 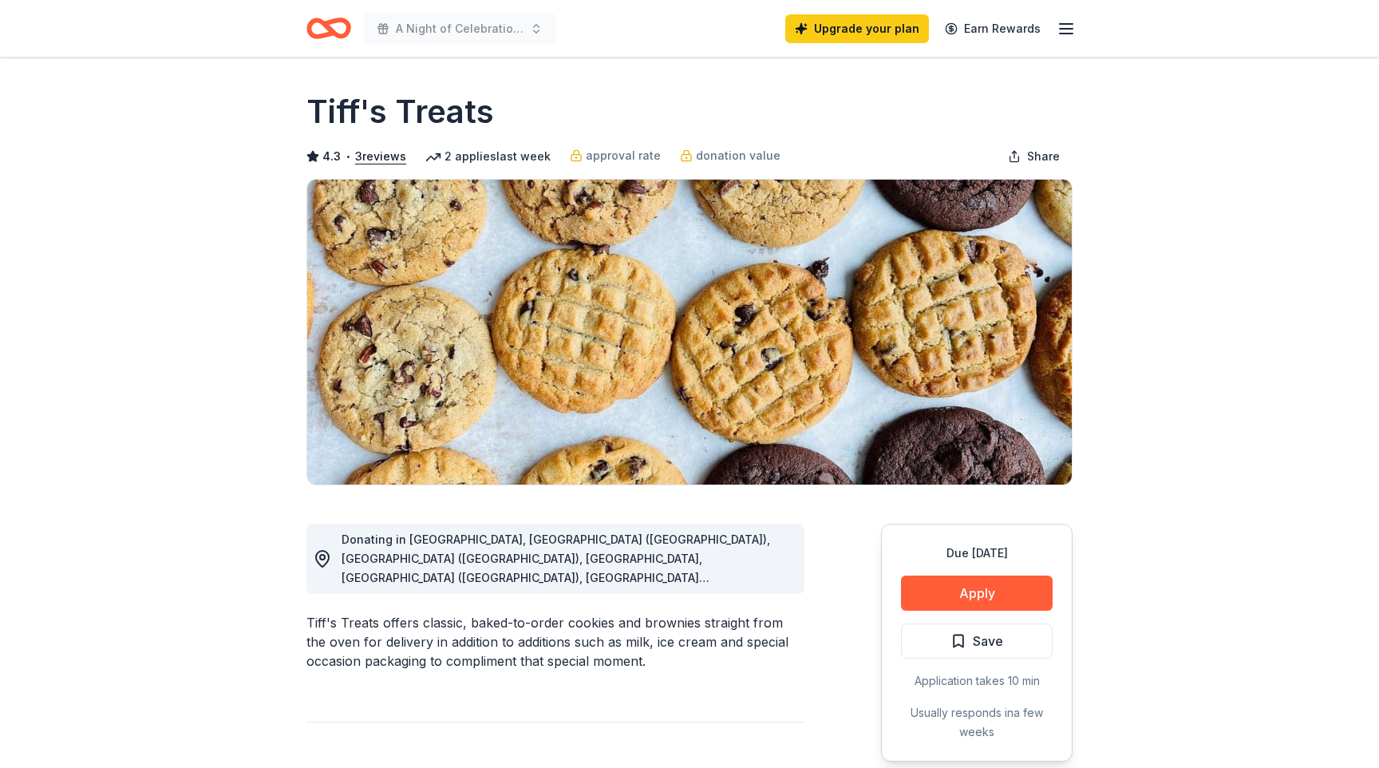 What do you see at coordinates (977, 641) in the screenshot?
I see `button: Save` at bounding box center [977, 641].